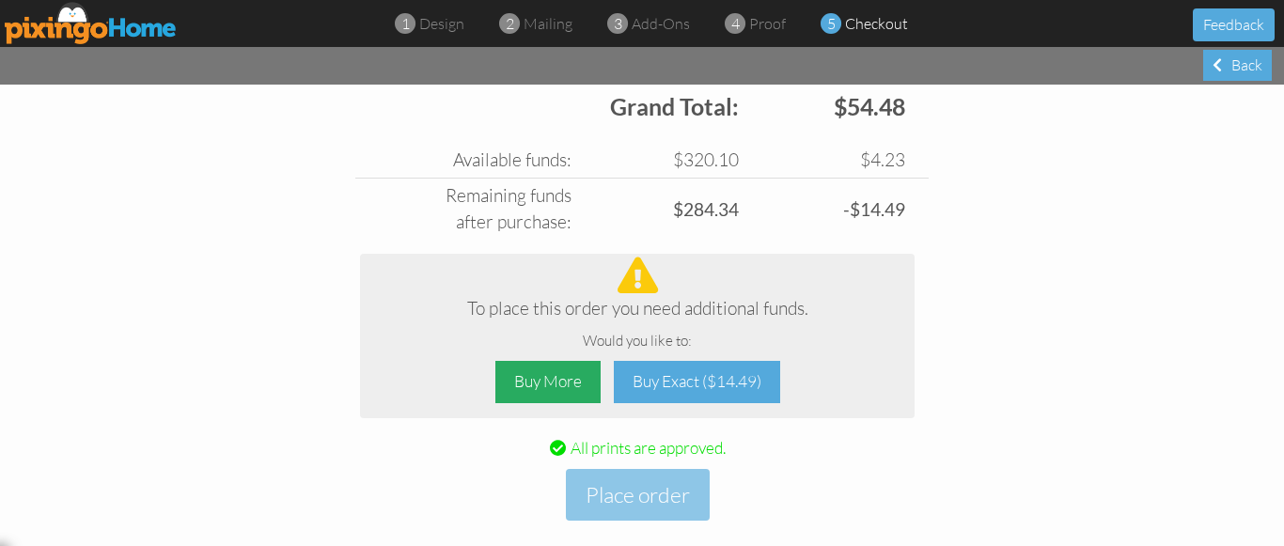  Describe the element at coordinates (549, 107) in the screenshot. I see `td: Grand Total:` at that location.